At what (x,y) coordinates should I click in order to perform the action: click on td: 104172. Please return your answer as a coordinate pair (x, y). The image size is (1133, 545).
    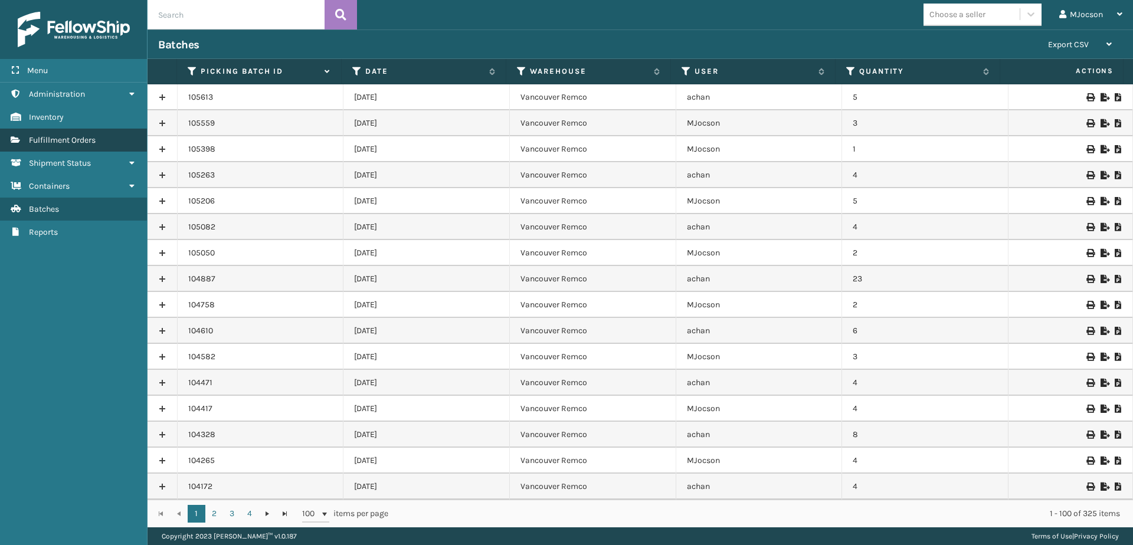
    Looking at the image, I should click on (261, 487).